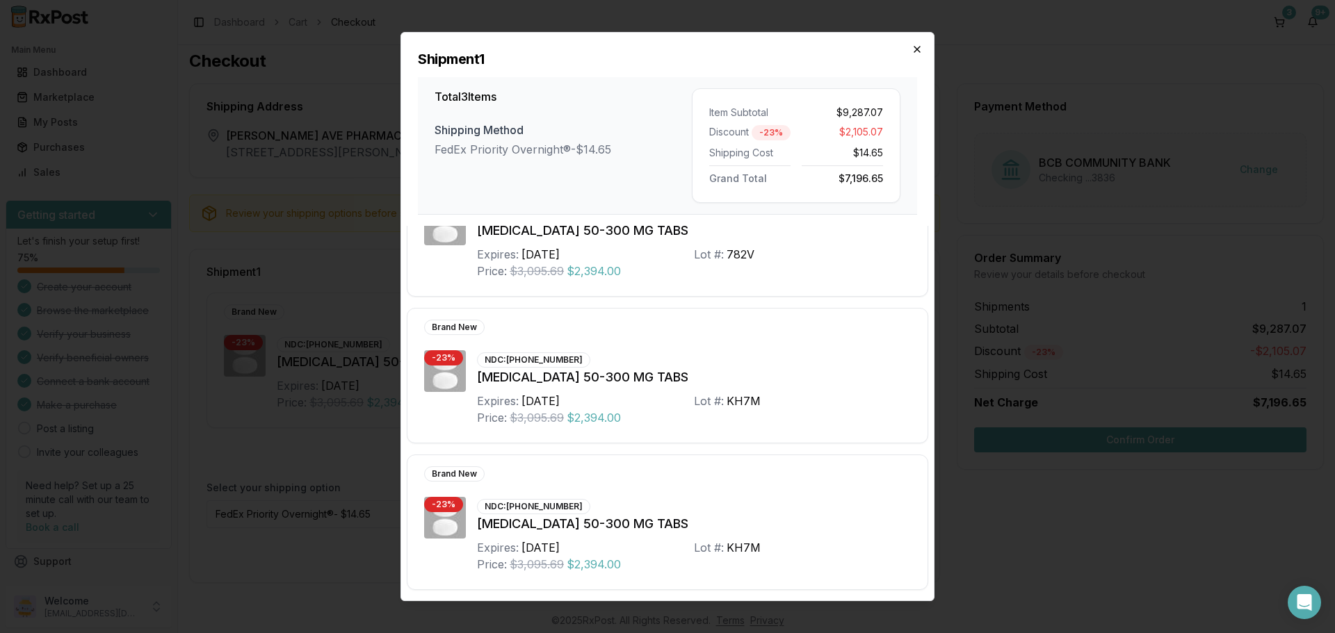 Image resolution: width=1335 pixels, height=633 pixels. I want to click on div: $2,105.07, so click(842, 133).